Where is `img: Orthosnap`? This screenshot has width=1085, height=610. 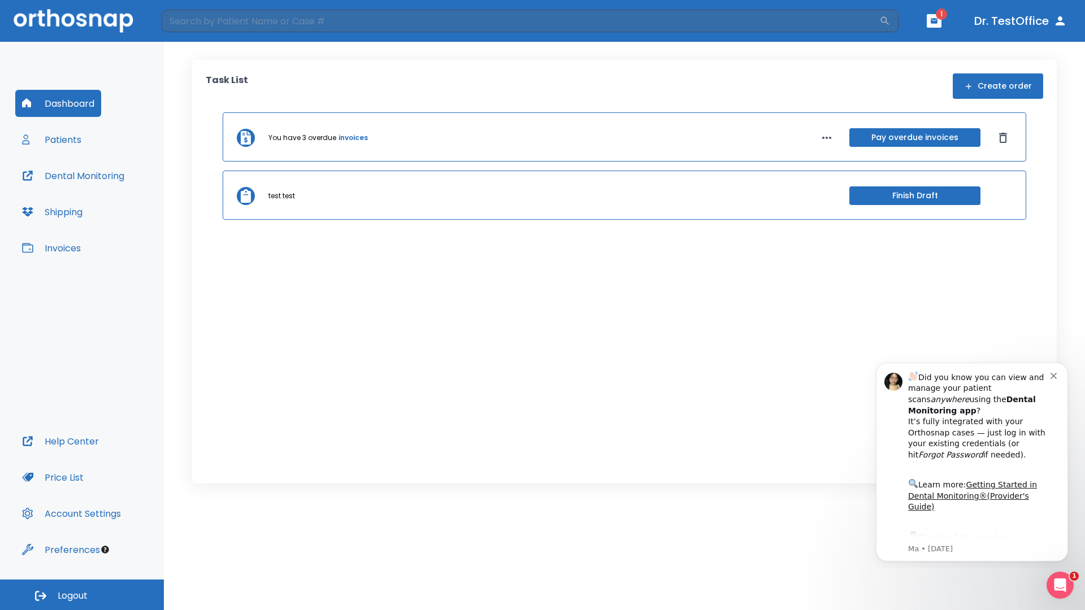 img: Orthosnap is located at coordinates (73, 20).